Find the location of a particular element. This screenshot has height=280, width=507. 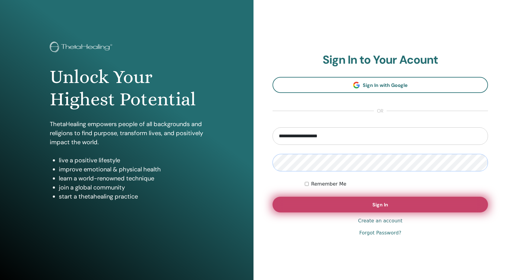

li: start a thetahealing practice is located at coordinates (131, 196).